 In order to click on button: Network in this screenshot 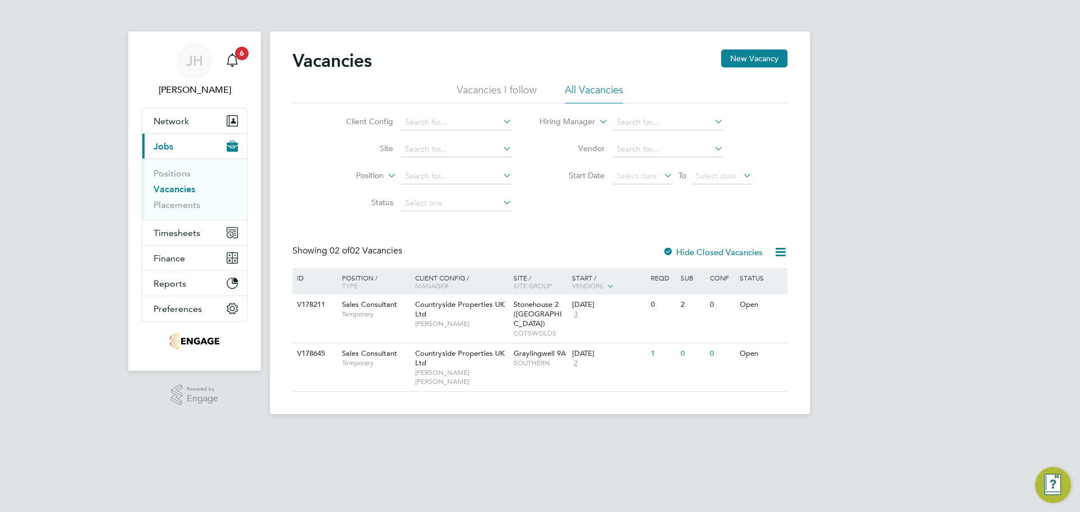, I will do `click(195, 121)`.